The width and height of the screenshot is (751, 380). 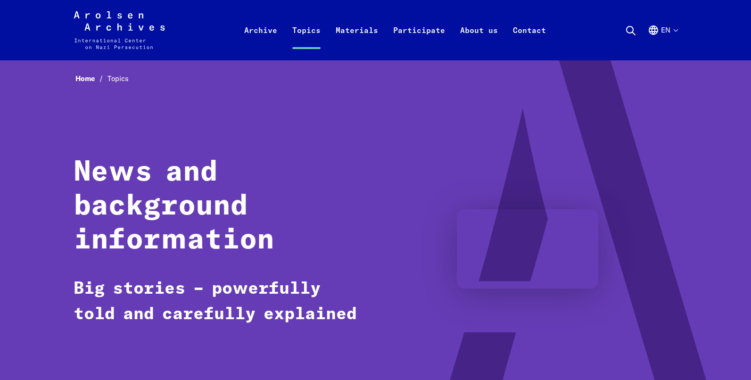 What do you see at coordinates (118, 78) in the screenshot?
I see `span: Topics` at bounding box center [118, 78].